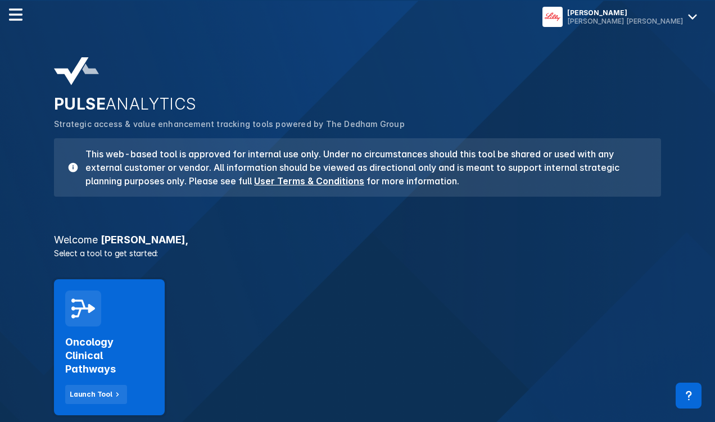 The image size is (715, 422). Describe the element at coordinates (309, 181) in the screenshot. I see `a: User Terms & Conditions` at that location.